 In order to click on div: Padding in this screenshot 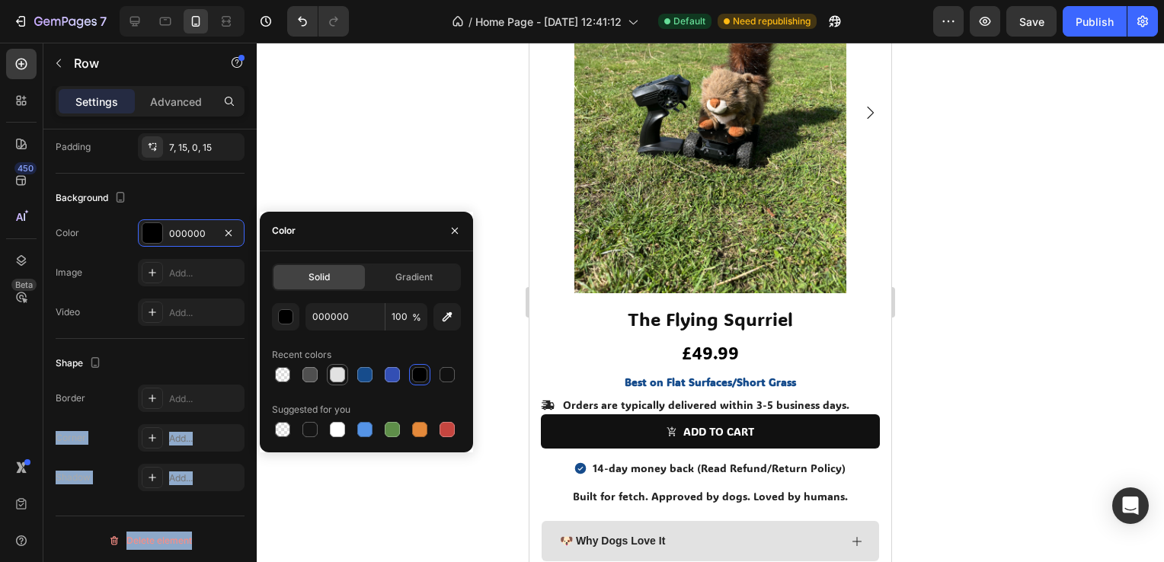, I will do `click(73, 147)`.